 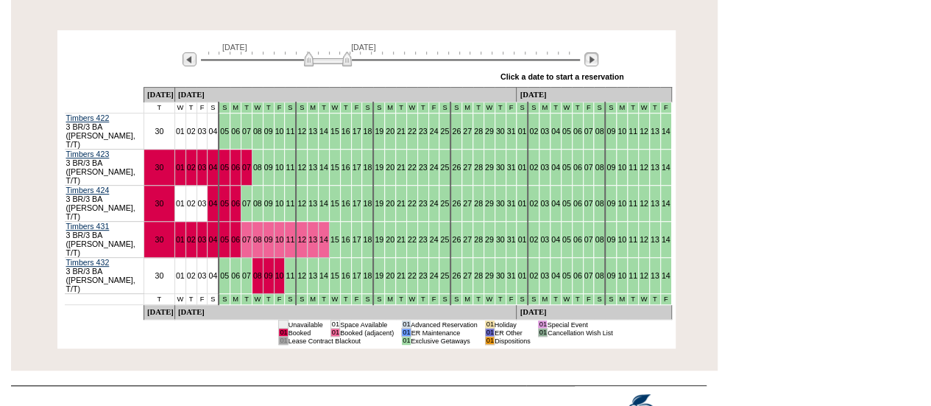 What do you see at coordinates (346, 275) in the screenshot?
I see `a: 16` at bounding box center [346, 275].